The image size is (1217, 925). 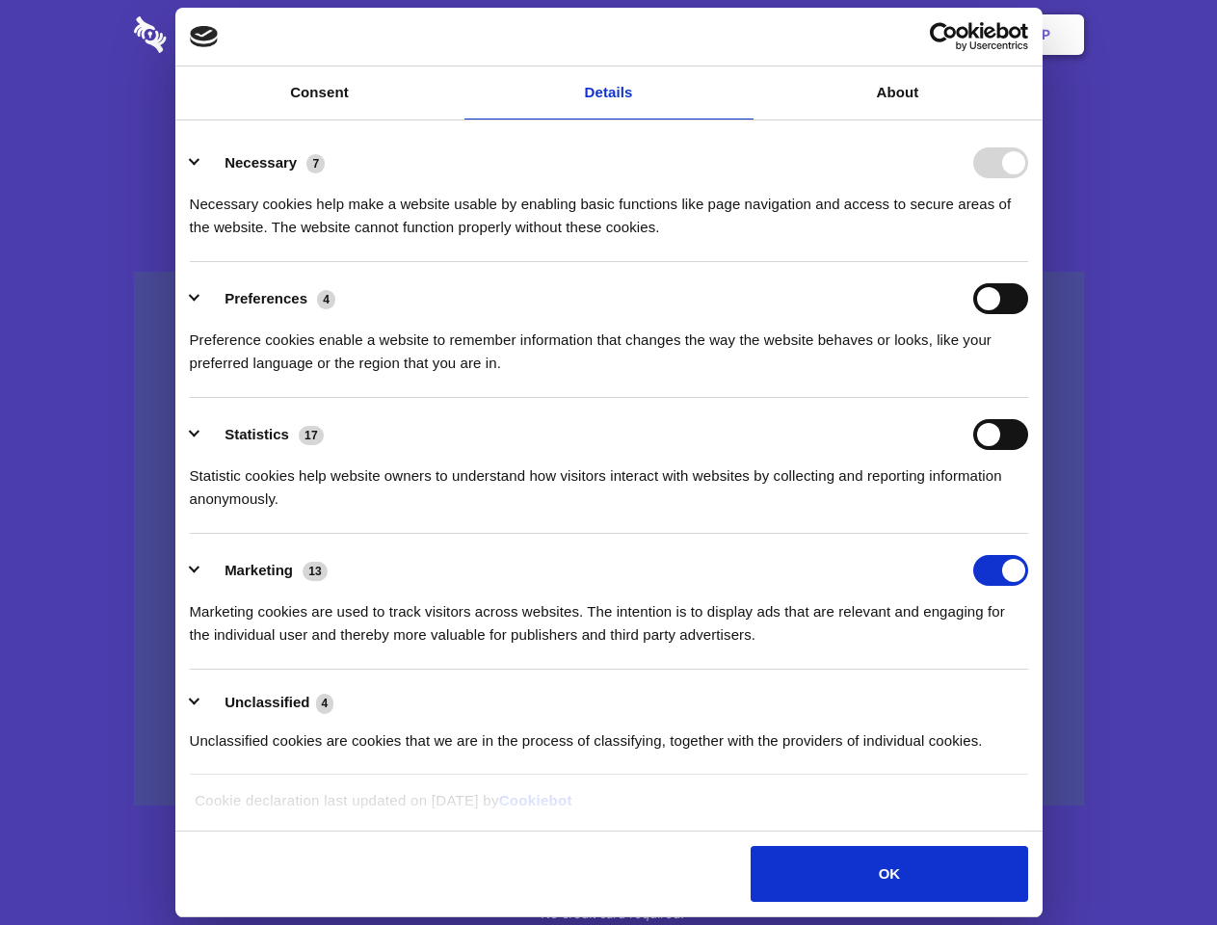 What do you see at coordinates (607, 35) in the screenshot?
I see `a: Pricing` at bounding box center [607, 35].